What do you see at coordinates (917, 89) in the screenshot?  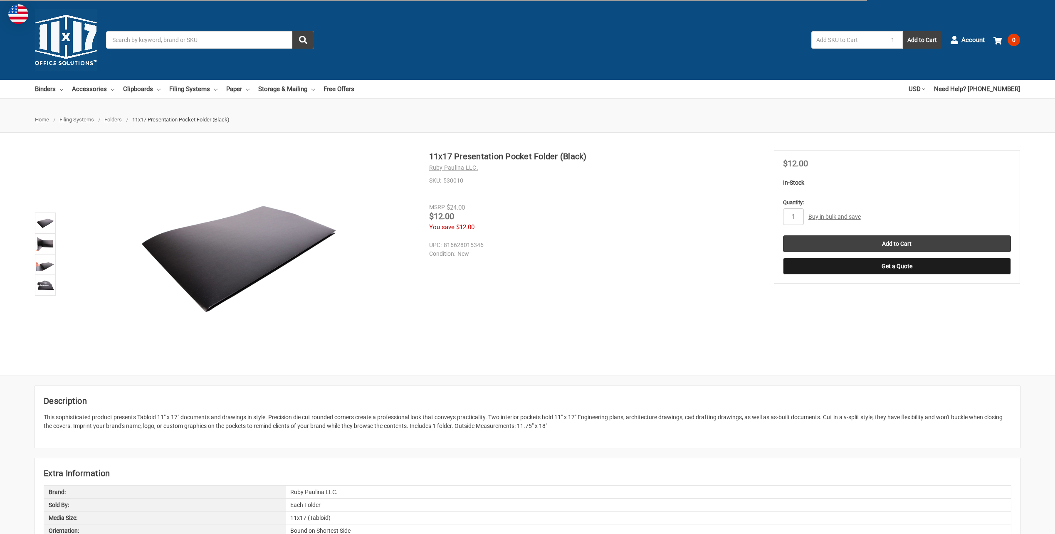 I see `a: USD` at bounding box center [917, 89].